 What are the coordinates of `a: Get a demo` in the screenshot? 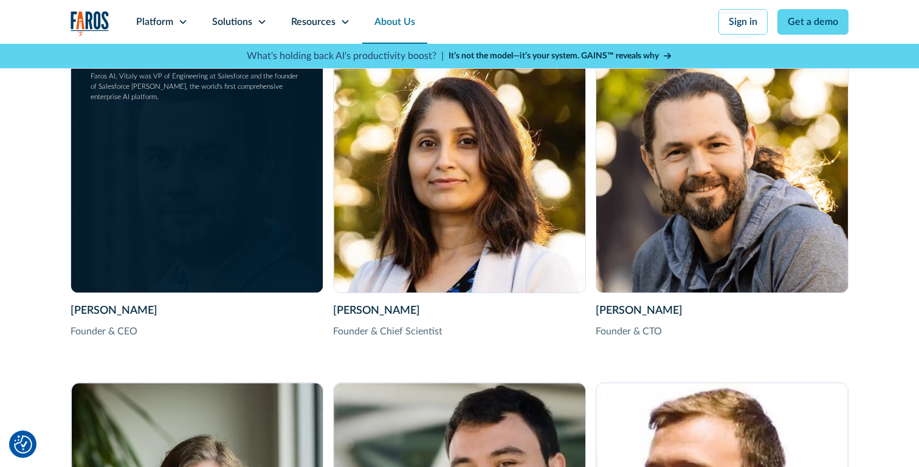 It's located at (813, 22).